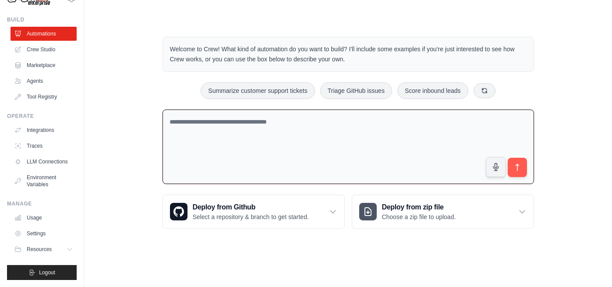 Image resolution: width=612 pixels, height=287 pixels. I want to click on div: Chat Widget, so click(591, 266).